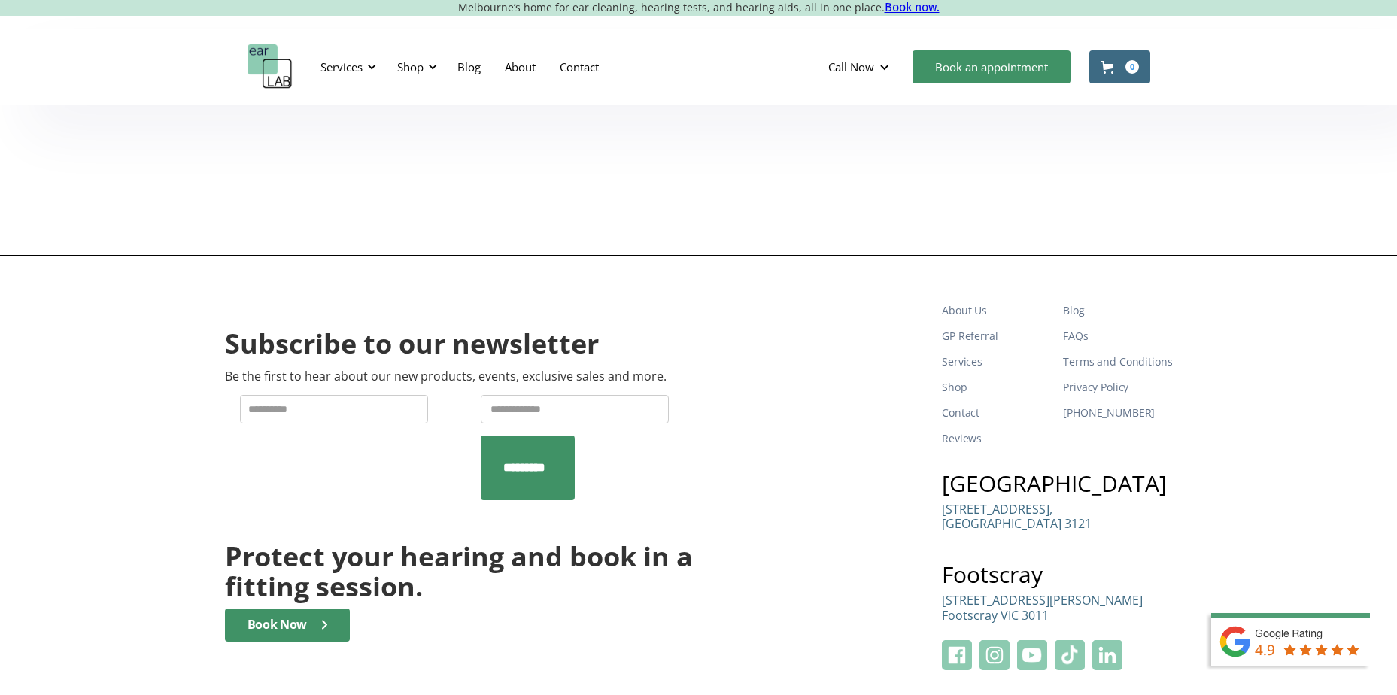  I want to click on a: Book an appointment, so click(991, 67).